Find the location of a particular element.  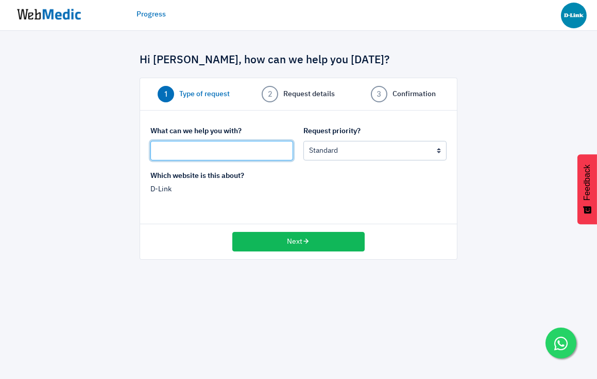

p: D-Link is located at coordinates (221, 189).